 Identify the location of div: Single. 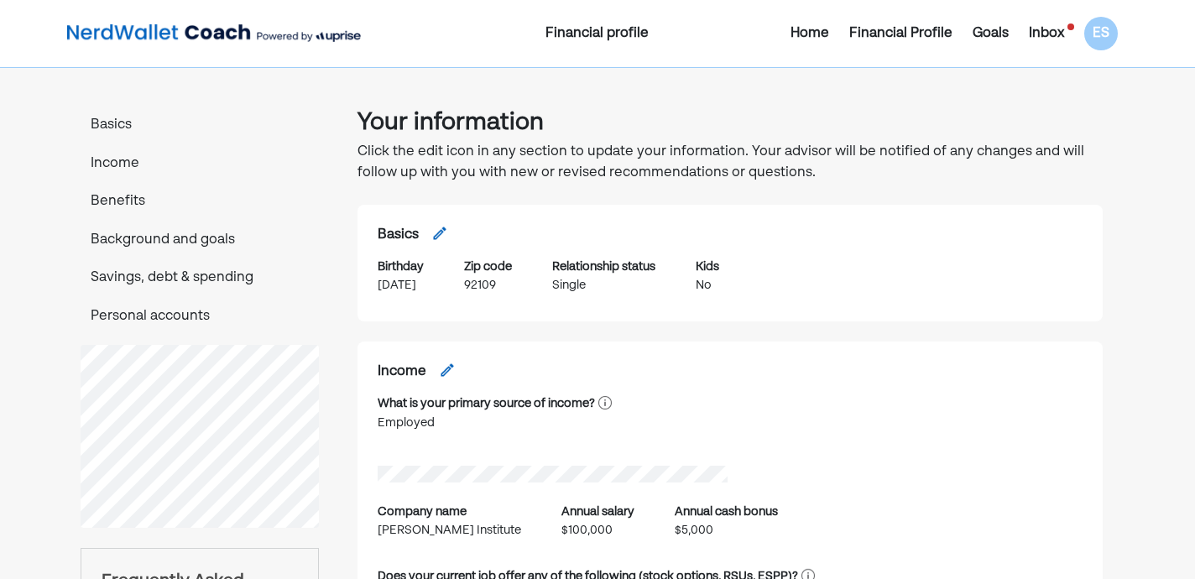
(604, 285).